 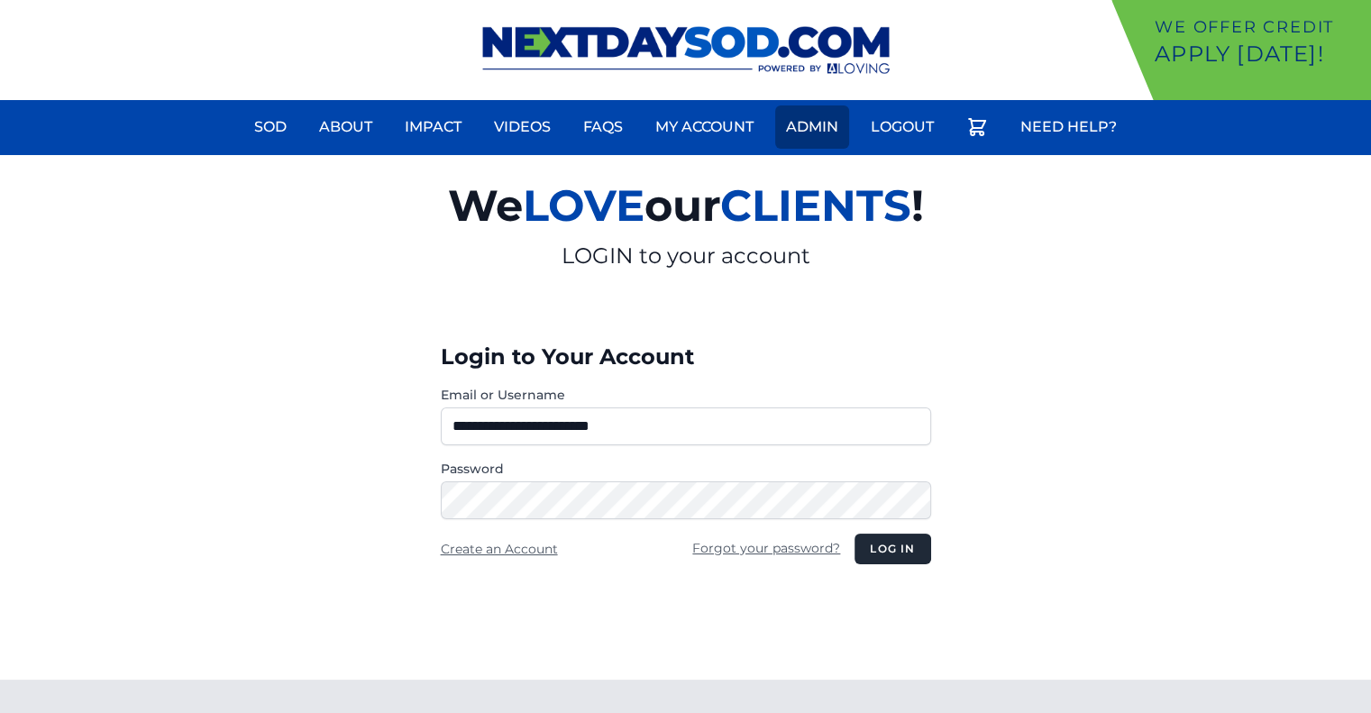 What do you see at coordinates (583, 206) in the screenshot?
I see `span: LOVE` at bounding box center [583, 206].